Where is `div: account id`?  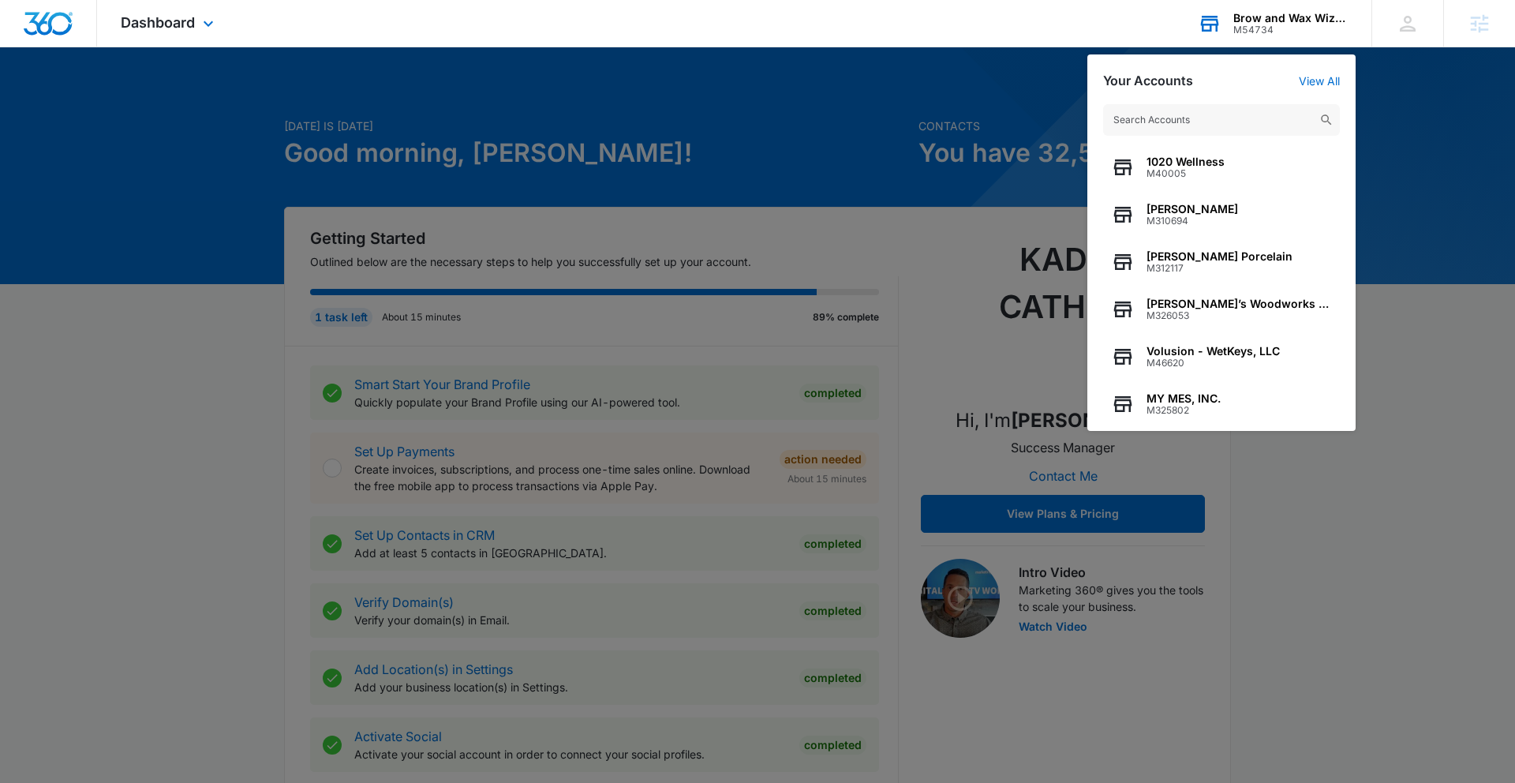 div: account id is located at coordinates (1291, 30).